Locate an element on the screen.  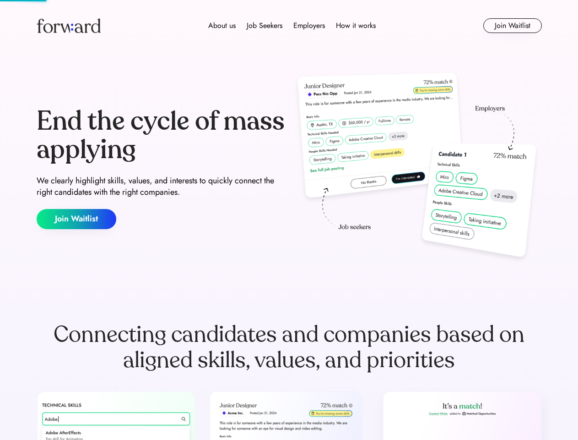
div: How it works is located at coordinates (356, 26).